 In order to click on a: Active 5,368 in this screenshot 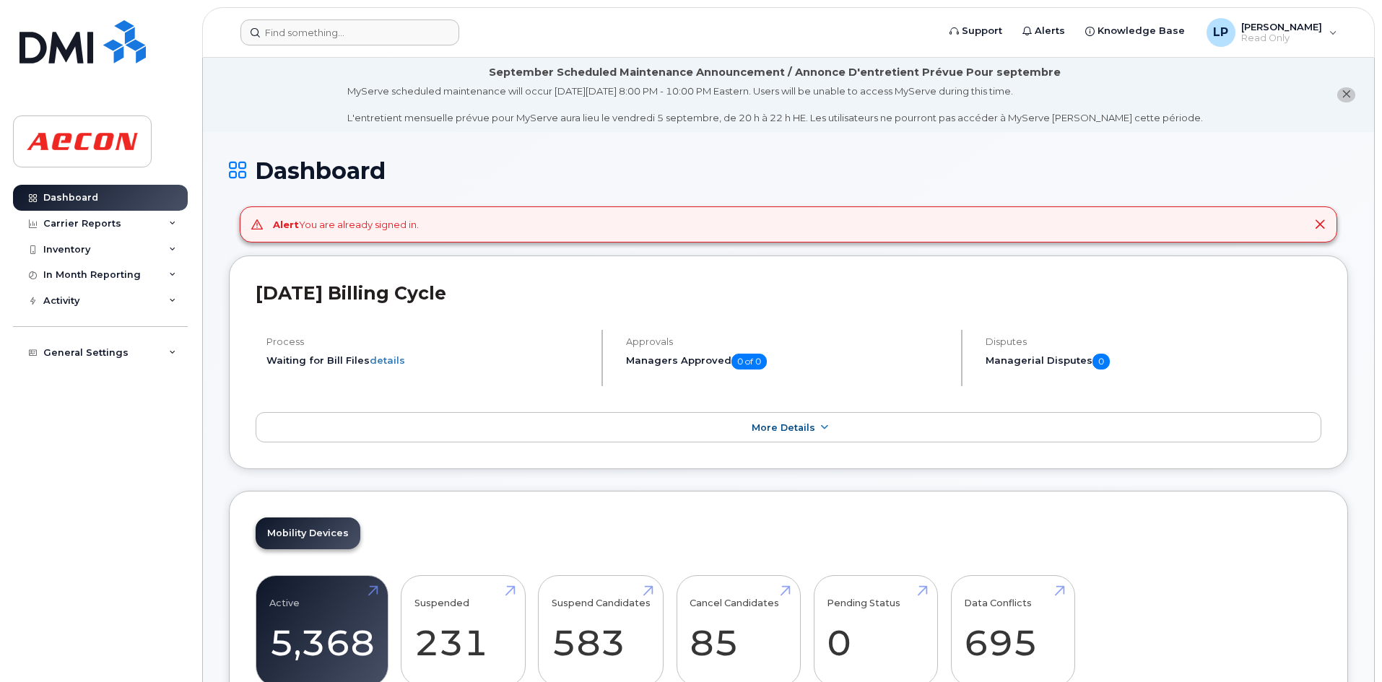, I will do `click(322, 631)`.